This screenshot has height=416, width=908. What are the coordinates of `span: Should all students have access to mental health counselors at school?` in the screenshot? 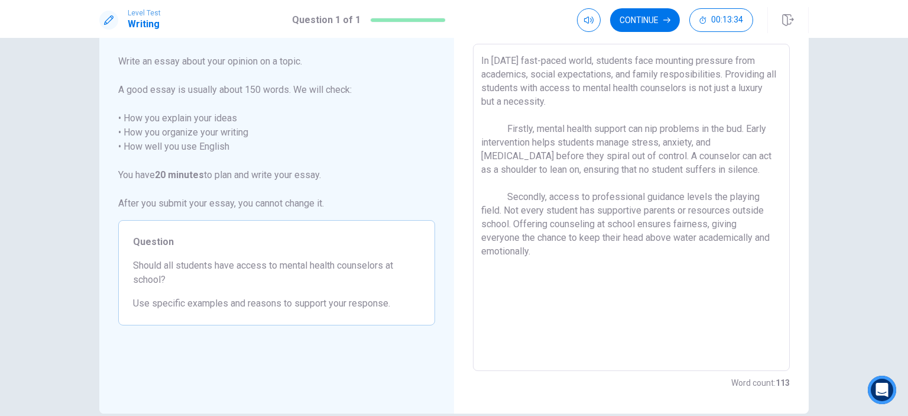 It's located at (277, 273).